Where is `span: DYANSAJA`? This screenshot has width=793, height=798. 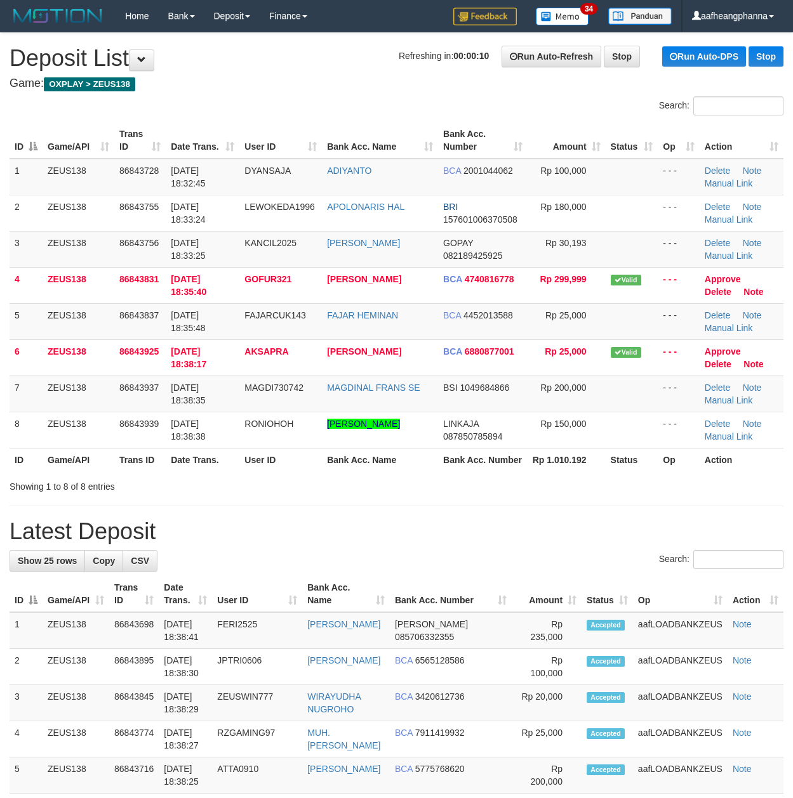 span: DYANSAJA is located at coordinates (267, 171).